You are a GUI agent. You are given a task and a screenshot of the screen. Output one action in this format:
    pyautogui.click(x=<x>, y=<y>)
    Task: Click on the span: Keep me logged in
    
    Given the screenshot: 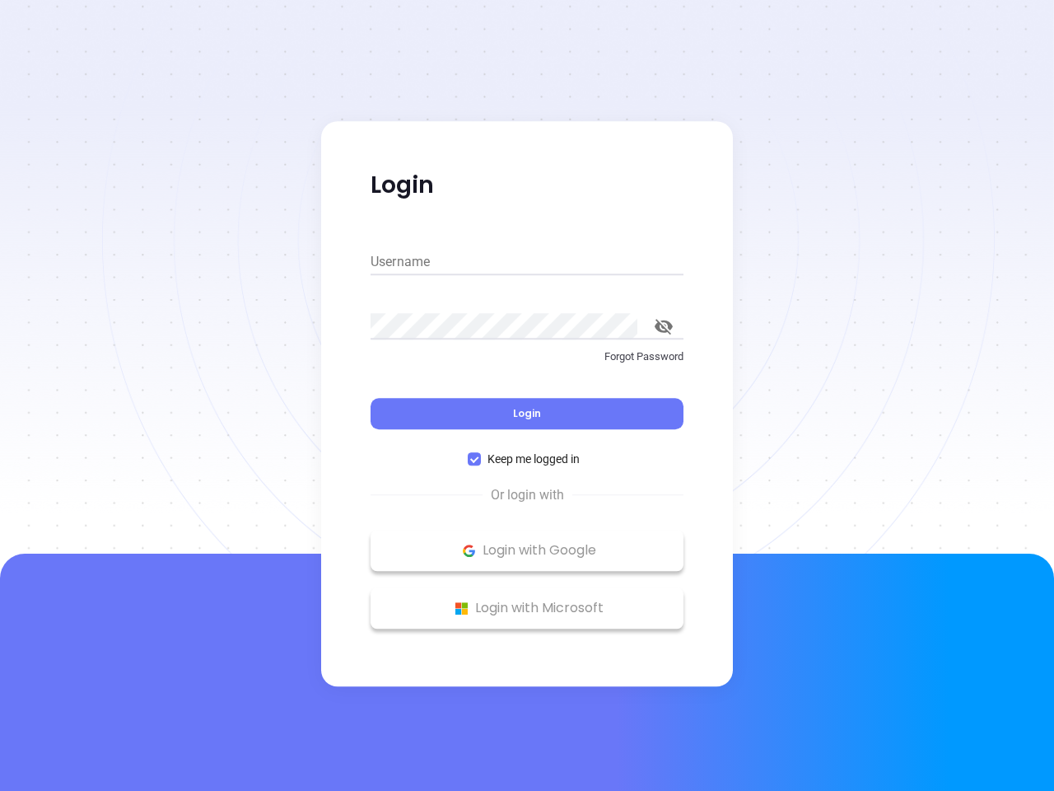 What is the action you would take?
    pyautogui.click(x=534, y=459)
    